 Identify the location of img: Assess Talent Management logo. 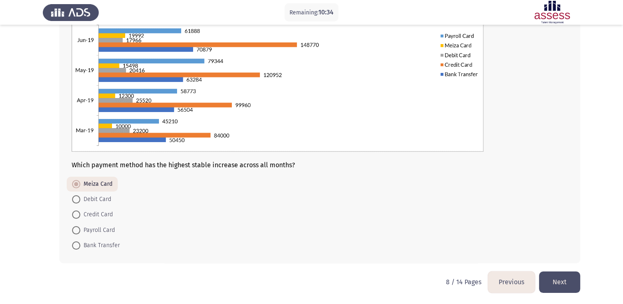
(71, 12).